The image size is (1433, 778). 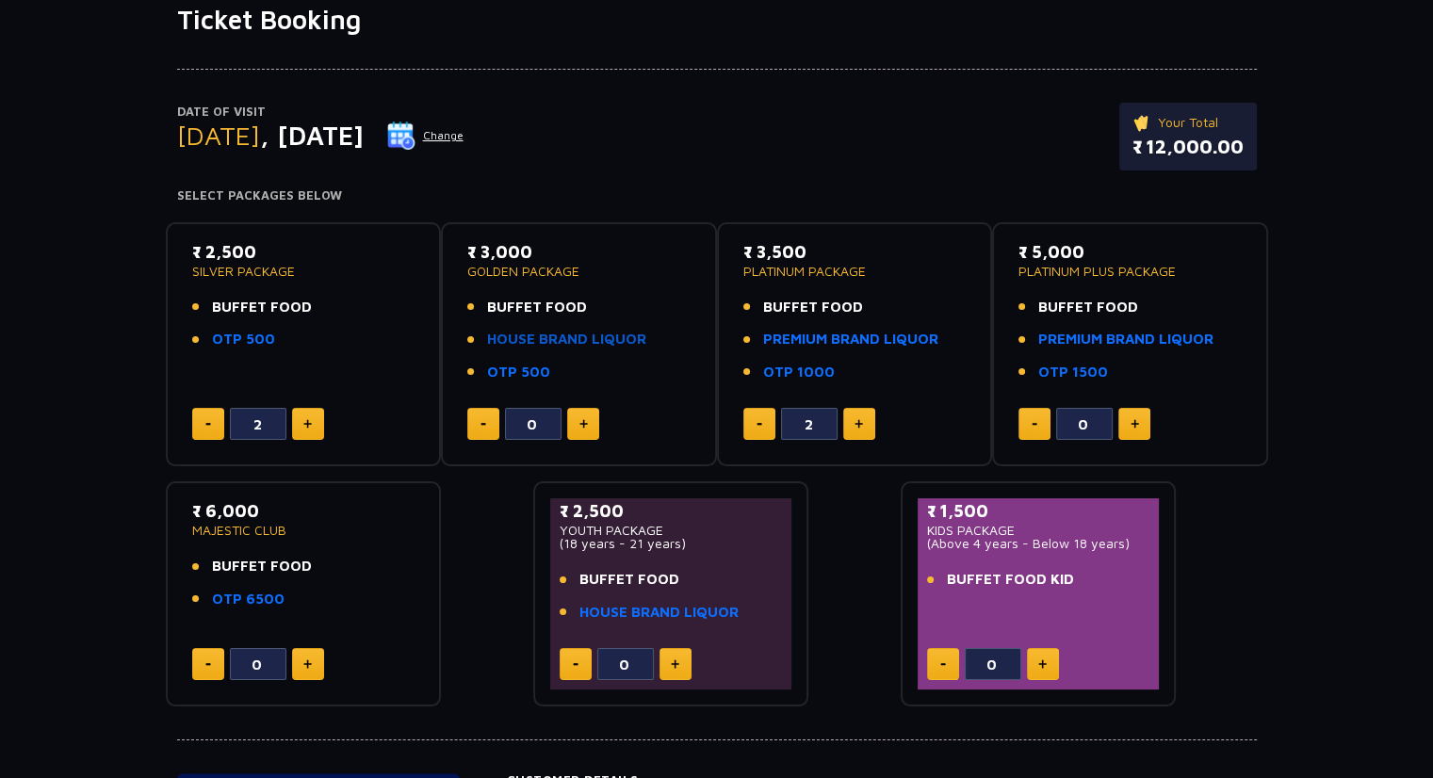 What do you see at coordinates (303, 511) in the screenshot?
I see `p: ₹ 6,000` at bounding box center [303, 511].